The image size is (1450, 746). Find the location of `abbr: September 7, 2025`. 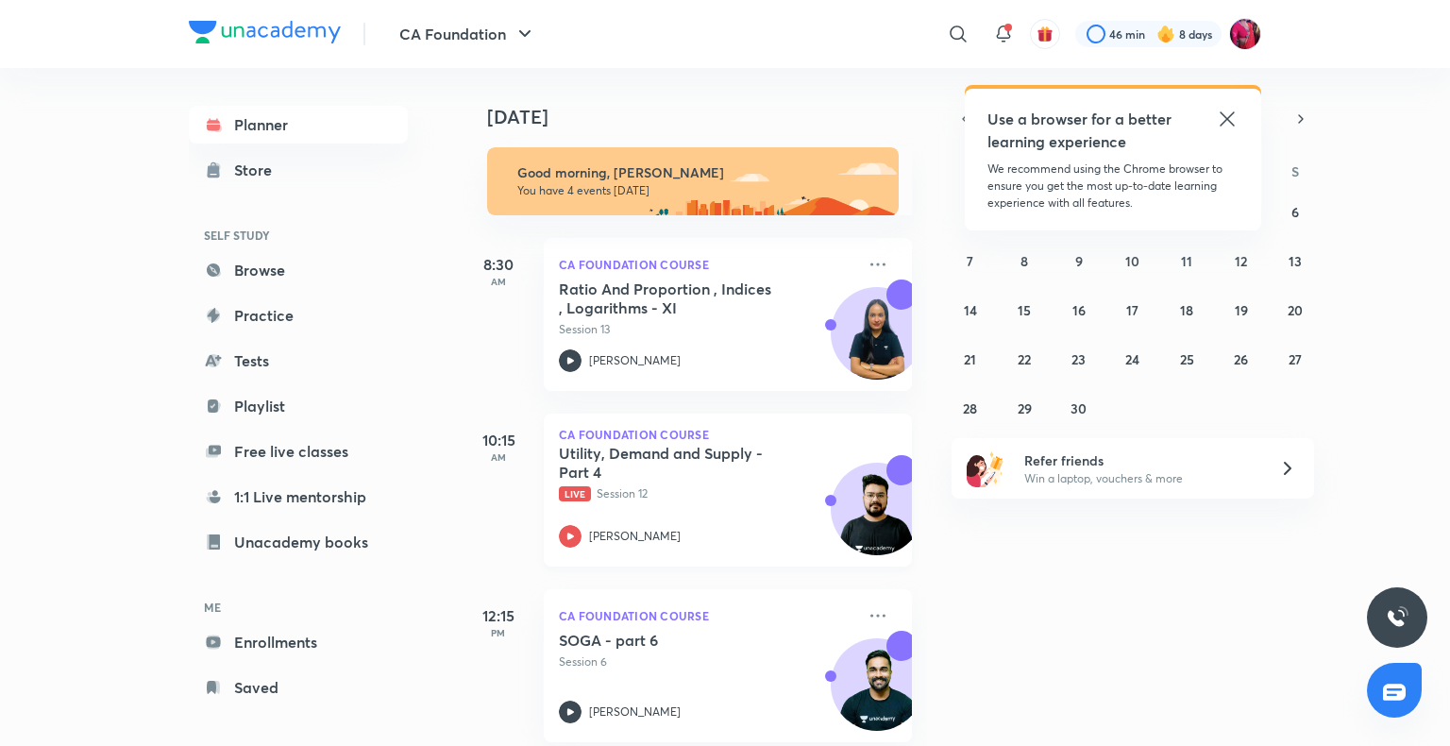

abbr: September 7, 2025 is located at coordinates (969, 261).